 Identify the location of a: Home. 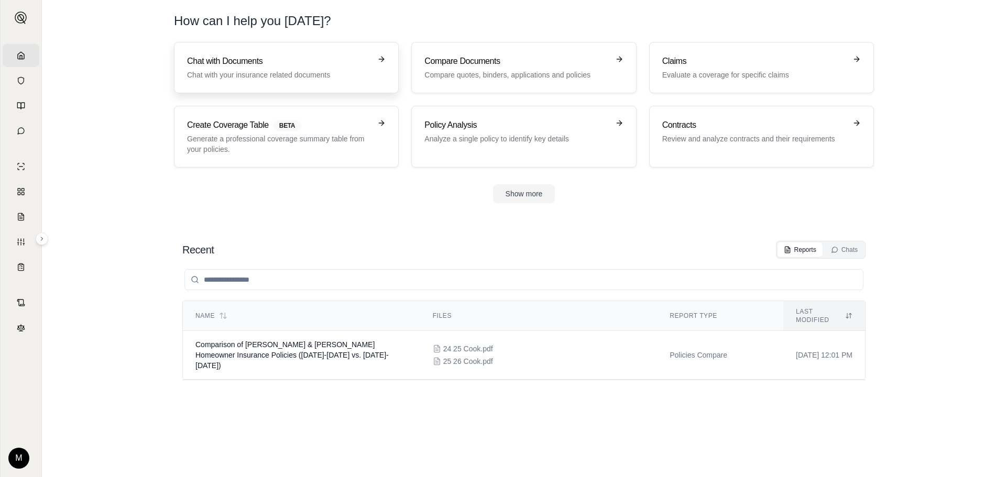
(21, 56).